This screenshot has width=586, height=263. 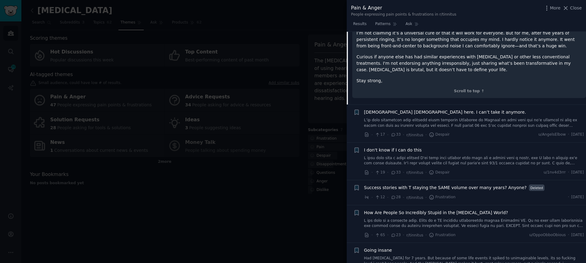 What do you see at coordinates (469, 81) in the screenshot?
I see `p: Stay strong,` at bounding box center [469, 81].